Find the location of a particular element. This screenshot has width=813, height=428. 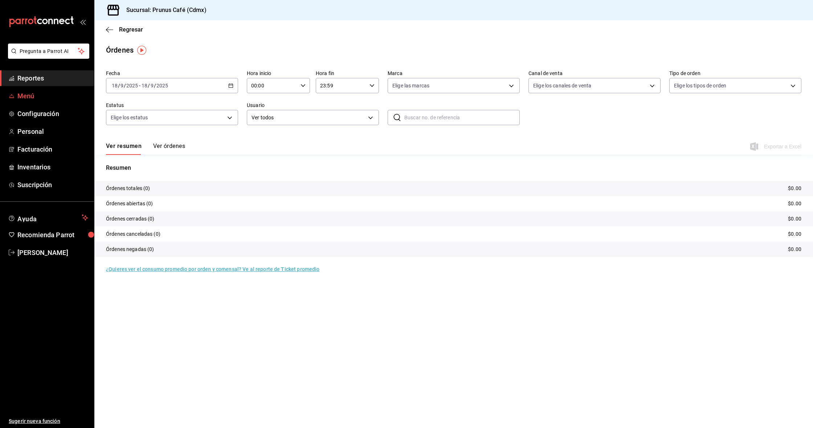

span: Elige los estatus is located at coordinates (129, 118).